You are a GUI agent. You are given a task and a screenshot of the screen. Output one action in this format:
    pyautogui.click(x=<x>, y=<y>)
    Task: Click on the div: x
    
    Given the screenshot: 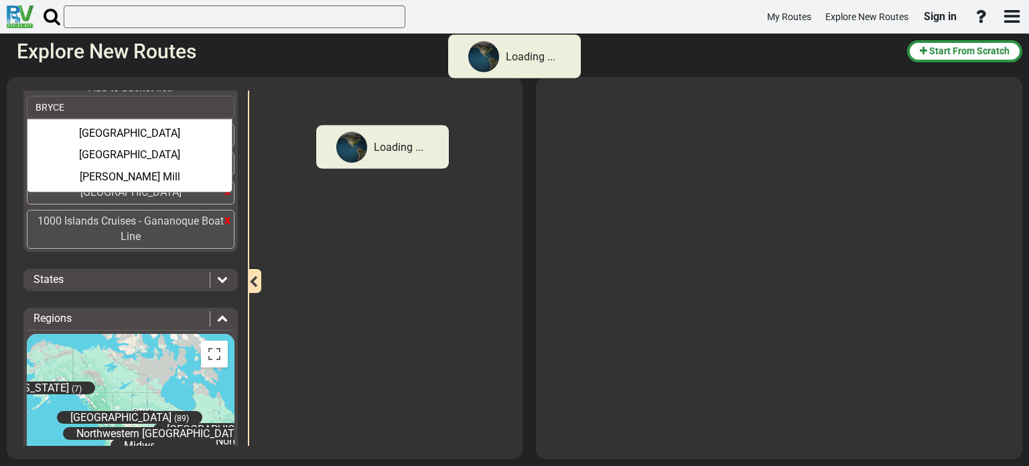 What is the action you would take?
    pyautogui.click(x=227, y=220)
    